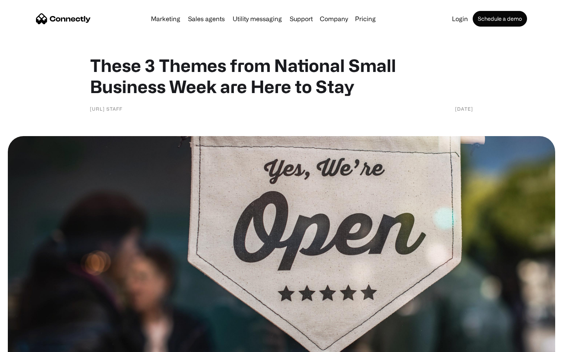 Image resolution: width=563 pixels, height=352 pixels. What do you see at coordinates (31, 343) in the screenshot?
I see `ul: Language list` at bounding box center [31, 343].